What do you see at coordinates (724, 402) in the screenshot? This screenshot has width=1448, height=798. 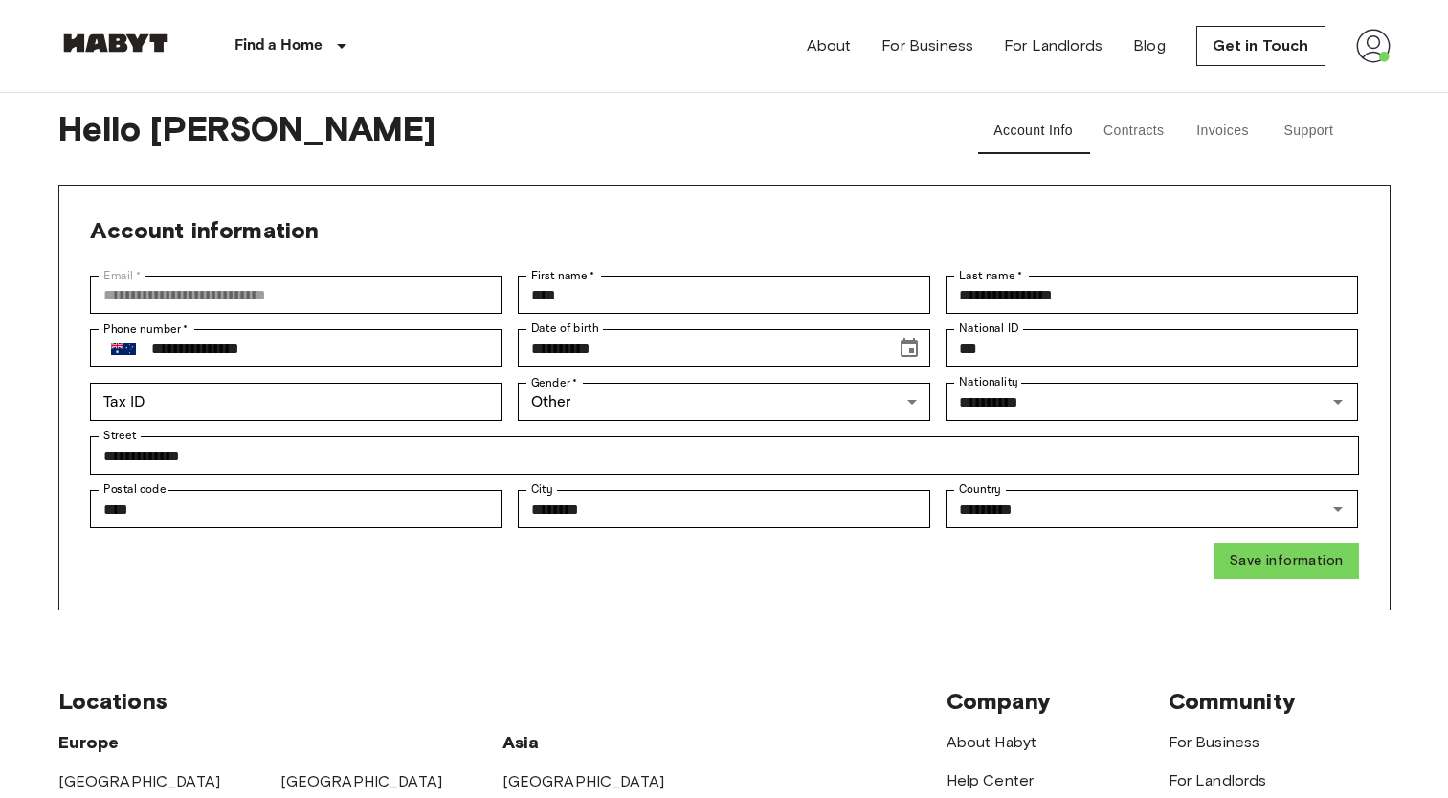 I see `div: Other` at bounding box center [724, 402].